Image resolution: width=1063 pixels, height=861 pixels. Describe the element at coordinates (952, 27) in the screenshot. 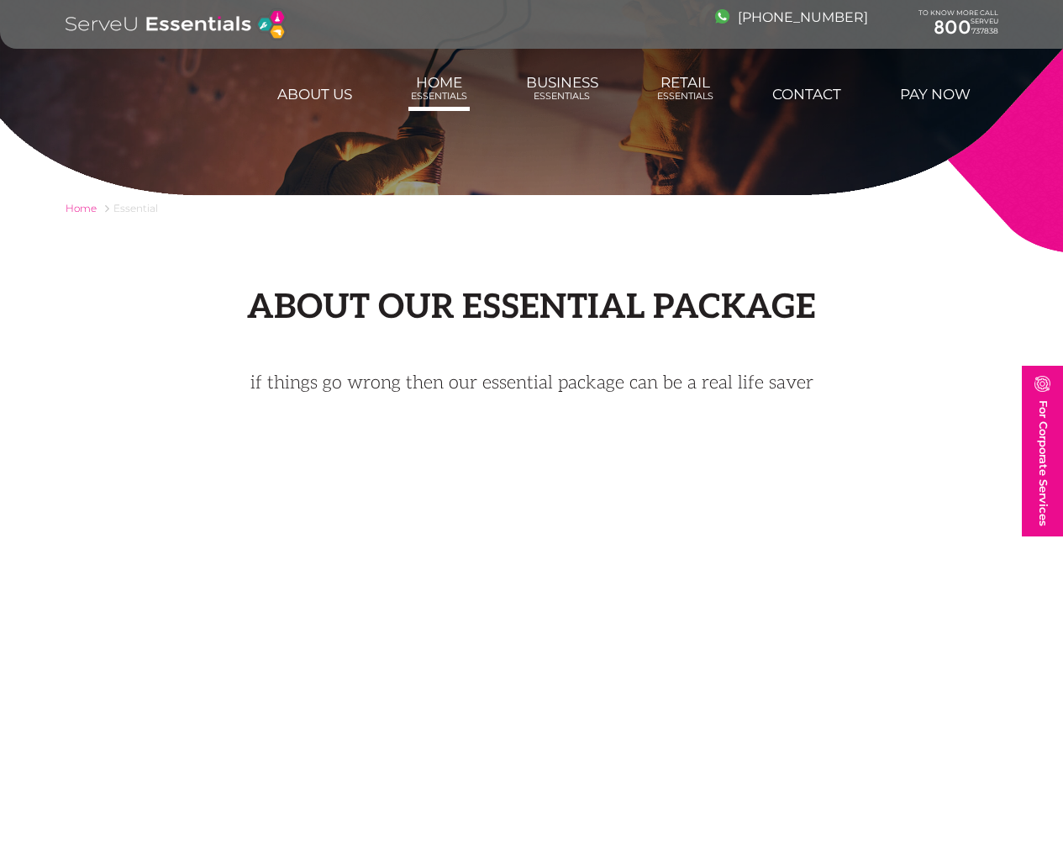

I see `span: 800` at that location.